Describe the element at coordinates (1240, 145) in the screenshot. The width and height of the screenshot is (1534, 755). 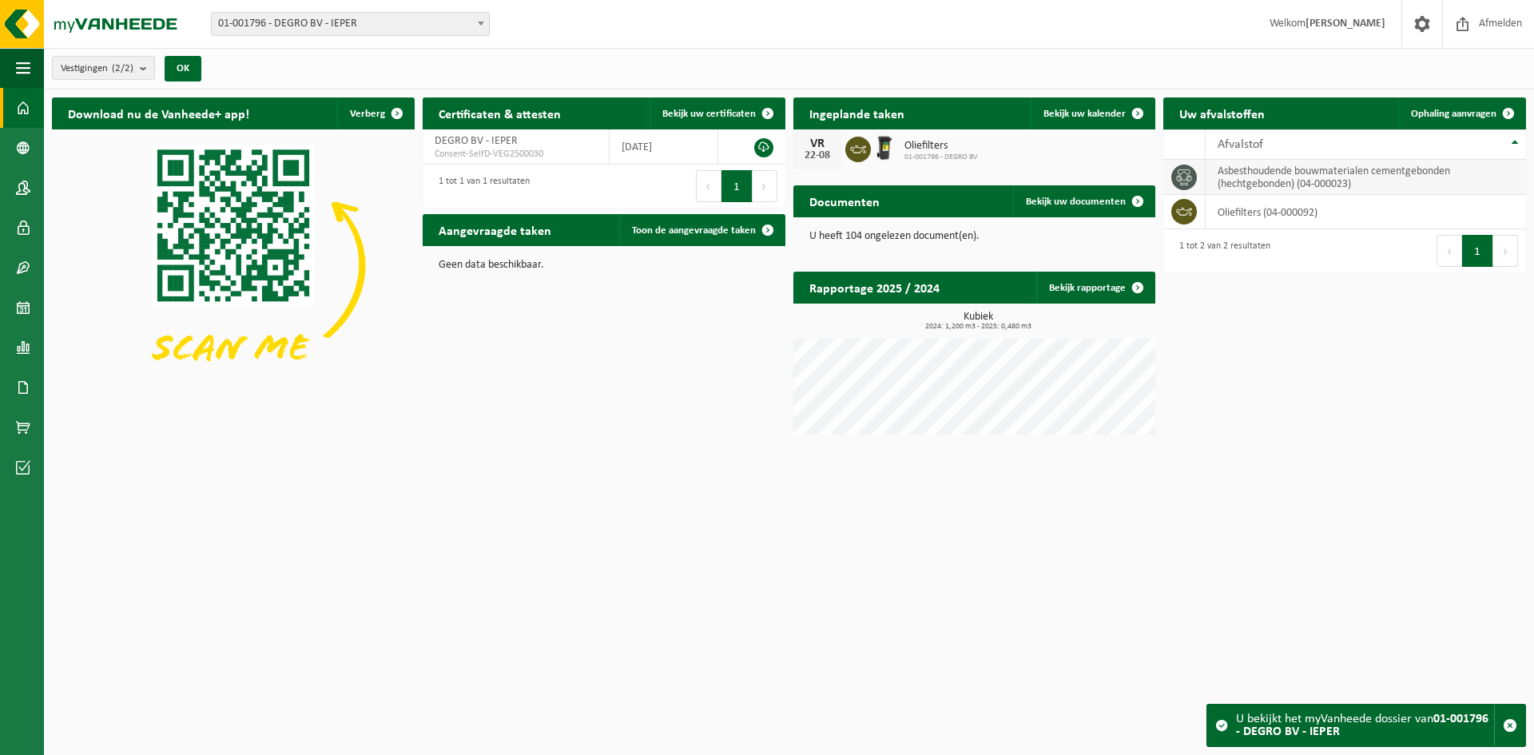
I see `span: Afvalstof` at that location.